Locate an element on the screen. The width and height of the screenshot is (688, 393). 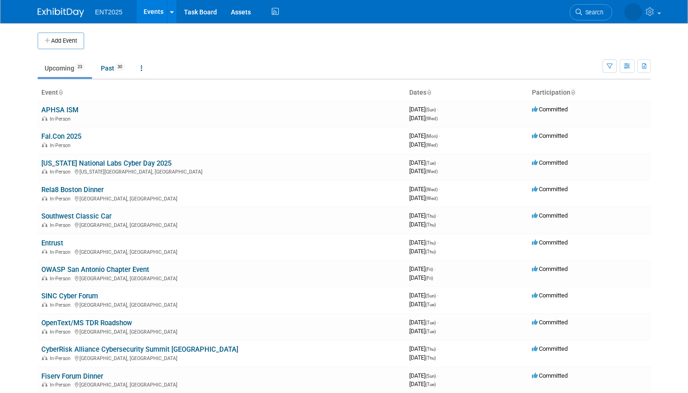
span: 30 is located at coordinates (120, 67).